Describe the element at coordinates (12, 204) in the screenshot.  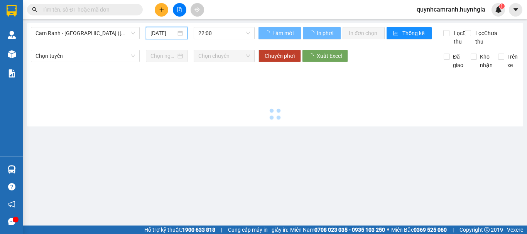
I see `span: notification` at that location.